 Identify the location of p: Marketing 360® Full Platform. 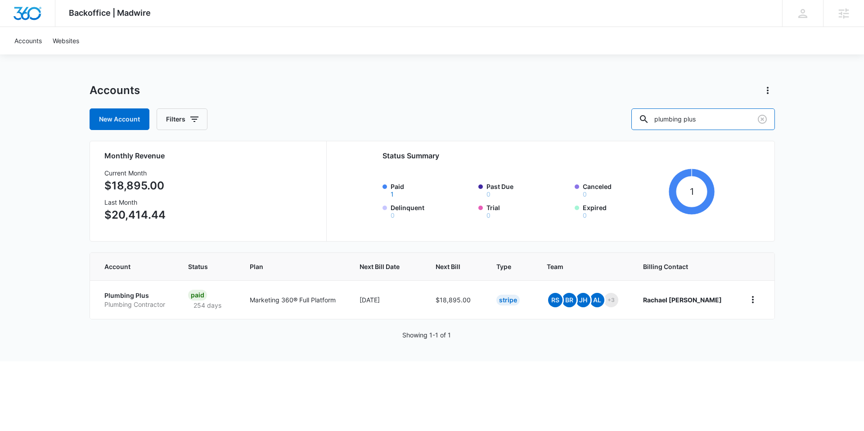
(294, 300).